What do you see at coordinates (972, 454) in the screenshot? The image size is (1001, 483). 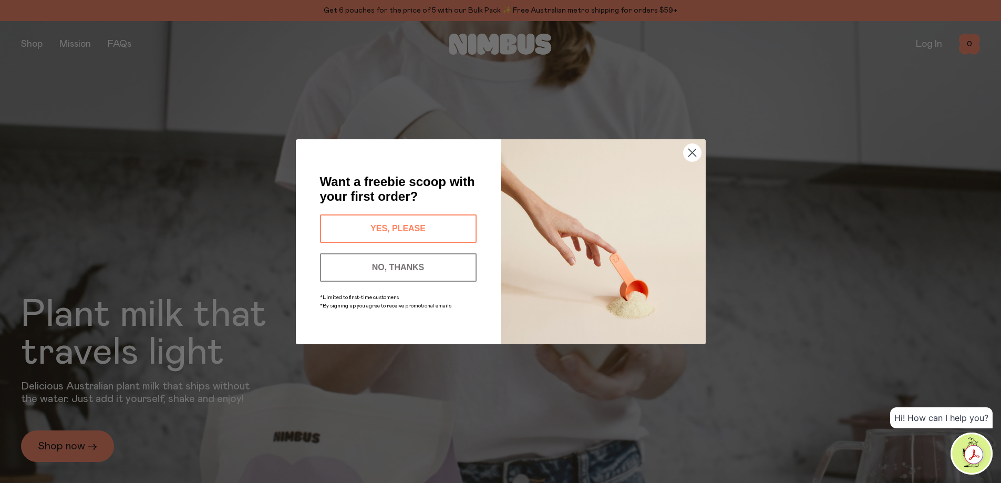 I see `img: agent` at bounding box center [972, 454].